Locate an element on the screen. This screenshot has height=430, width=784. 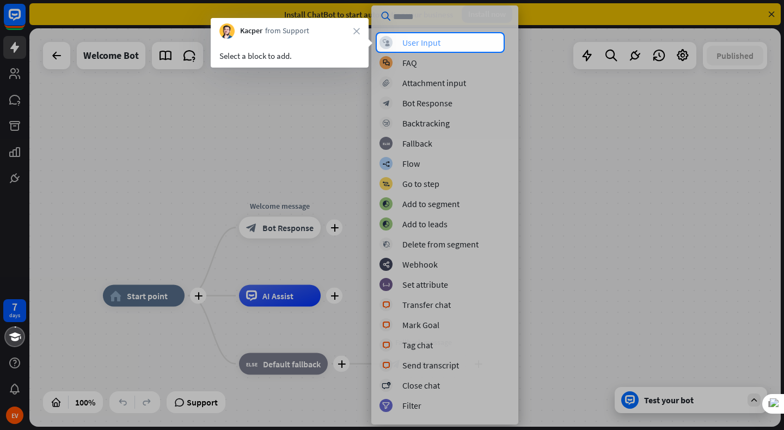
div: Select a block to add. is located at coordinates (290, 56).